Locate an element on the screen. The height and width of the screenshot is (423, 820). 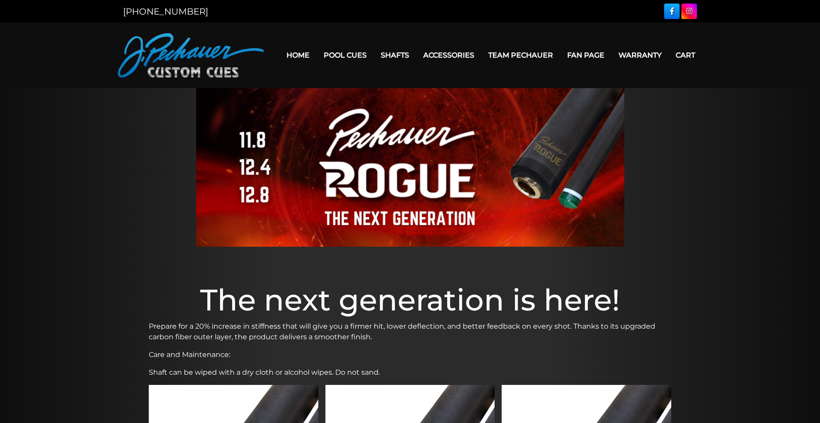
a: Accessories is located at coordinates (449, 55).